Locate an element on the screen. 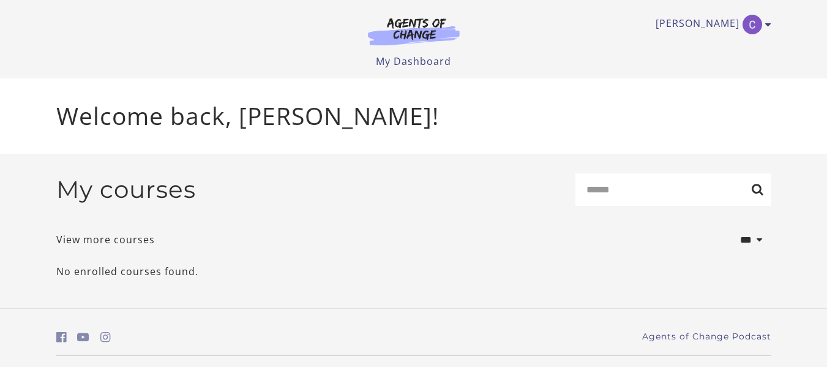 The height and width of the screenshot is (367, 827). a: View more courses is located at coordinates (105, 239).